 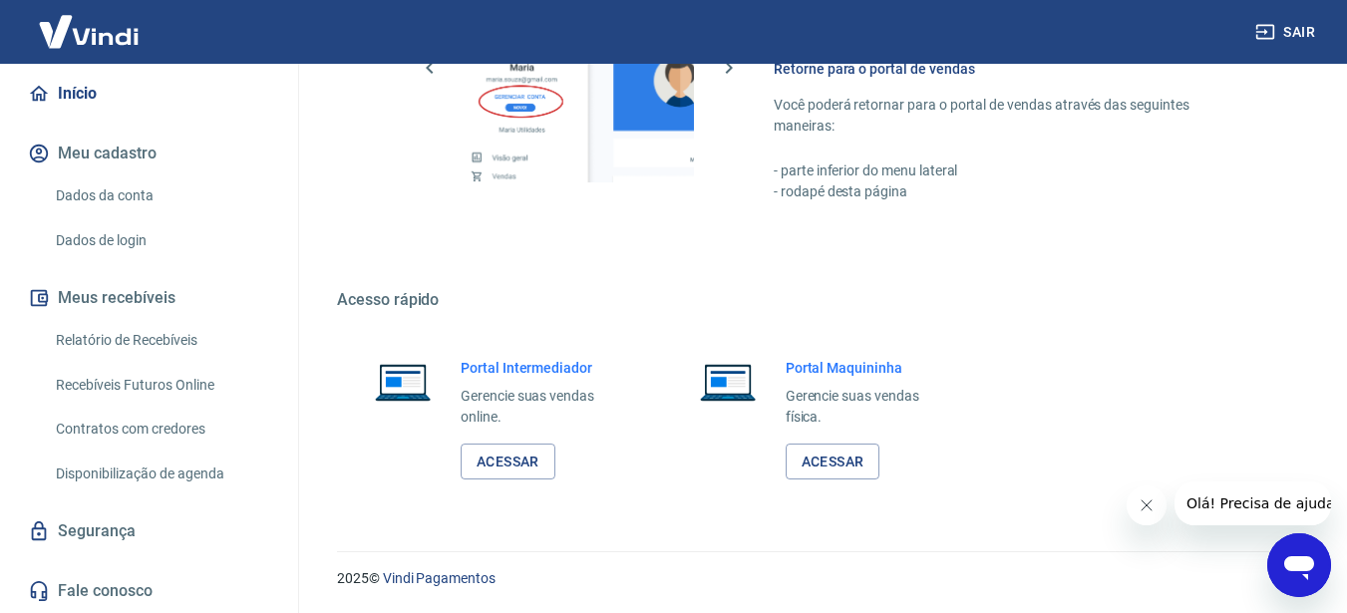 I want to click on button: Meus recebíveis, so click(x=149, y=298).